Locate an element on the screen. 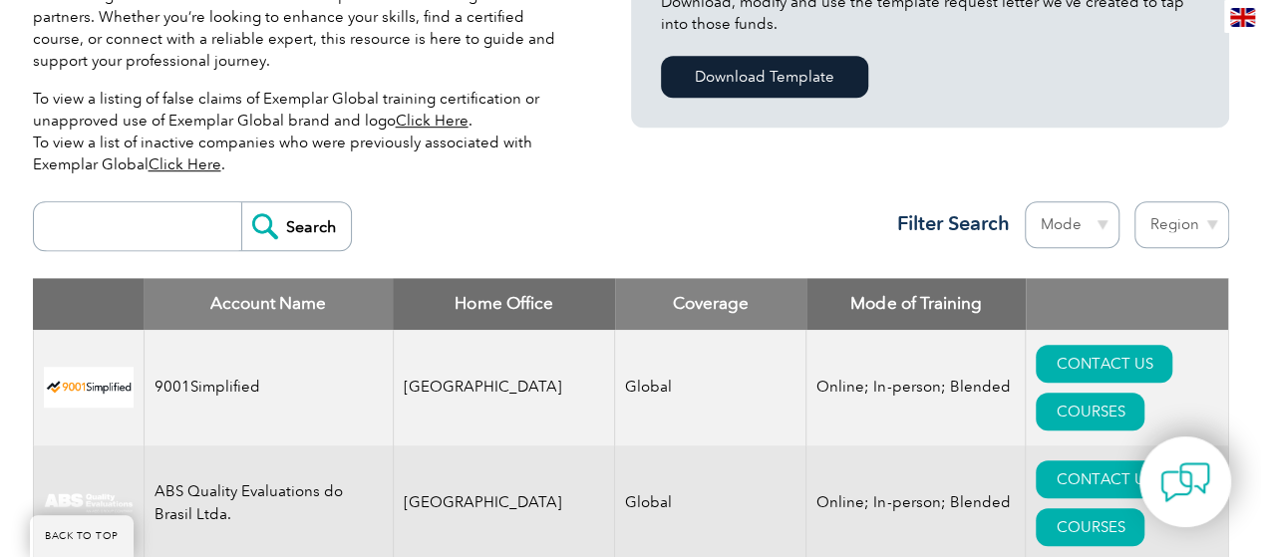 The image size is (1261, 557). img: en is located at coordinates (1242, 17).